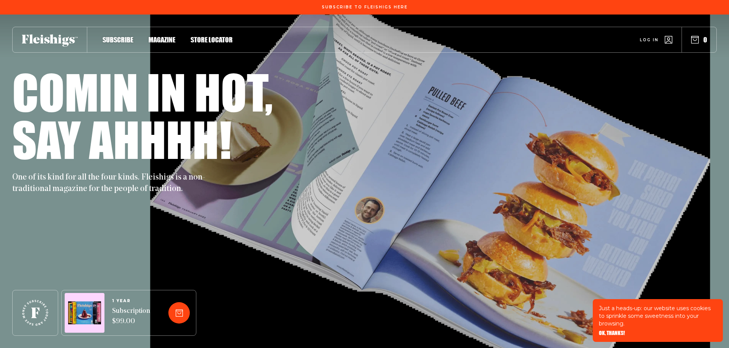  What do you see at coordinates (364, 7) in the screenshot?
I see `span: Subscribe To Fleishigs Here` at bounding box center [364, 7].